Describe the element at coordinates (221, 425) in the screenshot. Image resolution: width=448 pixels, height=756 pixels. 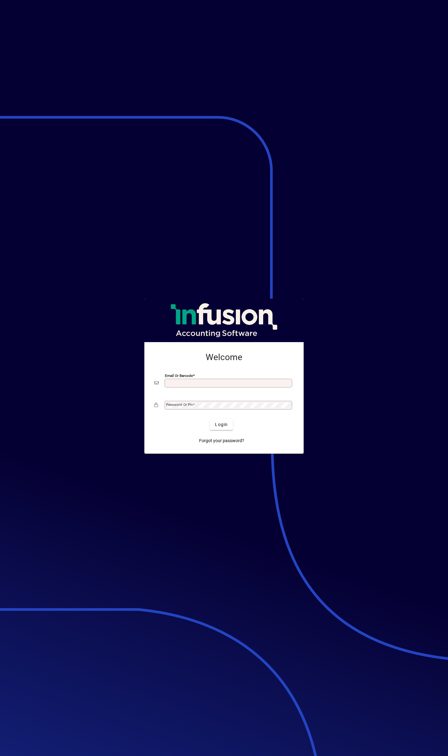
I see `span: Login` at that location.